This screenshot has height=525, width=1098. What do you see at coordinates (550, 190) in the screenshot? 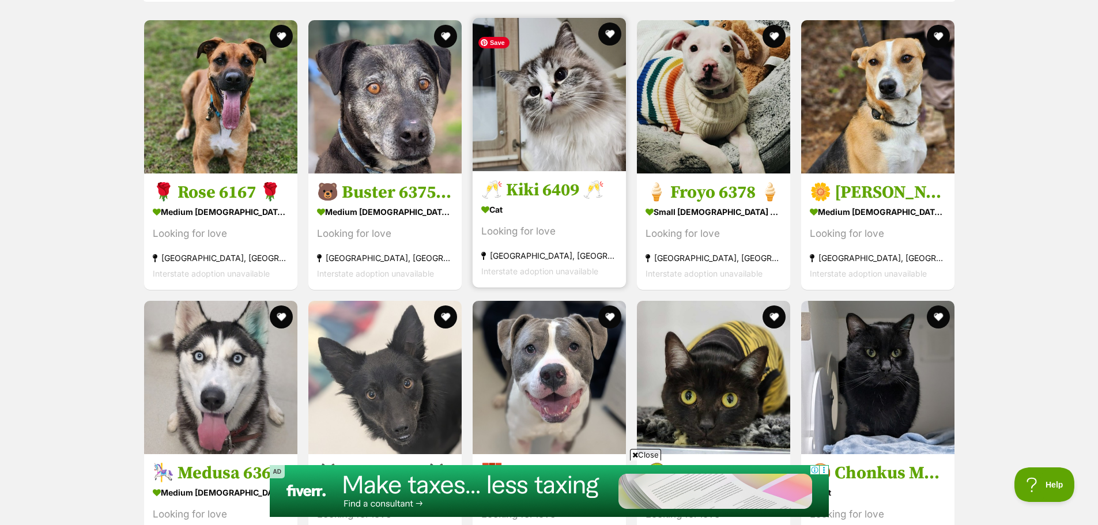
I see `h3: 🥂 Kiki 6409 🥂` at bounding box center [550, 190].